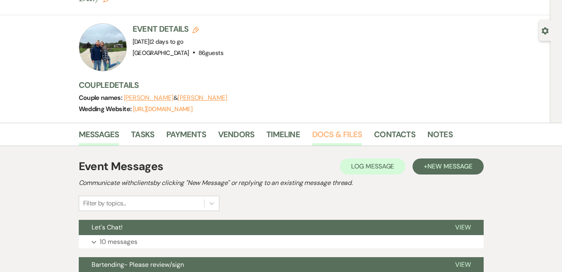  What do you see at coordinates (304, 85) in the screenshot?
I see `h3: Couple Details` at bounding box center [304, 85].